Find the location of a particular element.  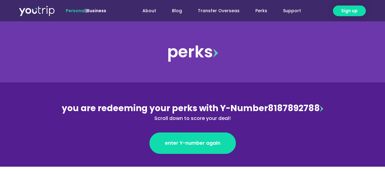

a: Sign up is located at coordinates (350, 11).